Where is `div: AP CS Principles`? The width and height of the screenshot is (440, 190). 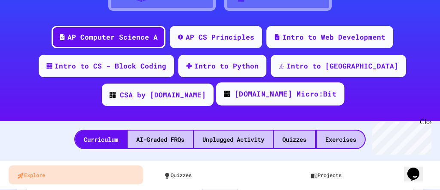
div: AP CS Principles is located at coordinates (220, 37).